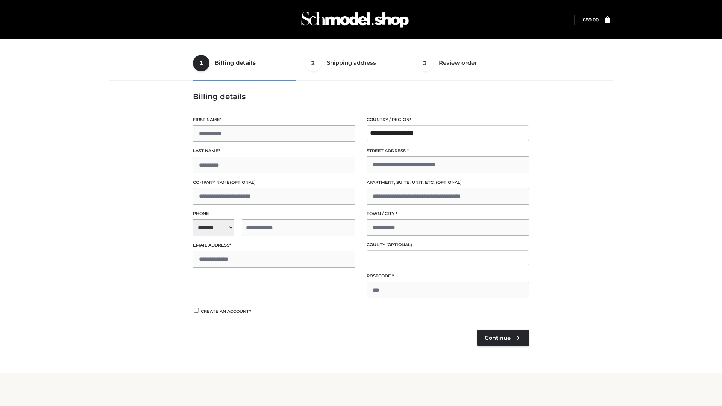 The width and height of the screenshot is (722, 406). What do you see at coordinates (591, 20) in the screenshot?
I see `a: £89.00` at bounding box center [591, 20].